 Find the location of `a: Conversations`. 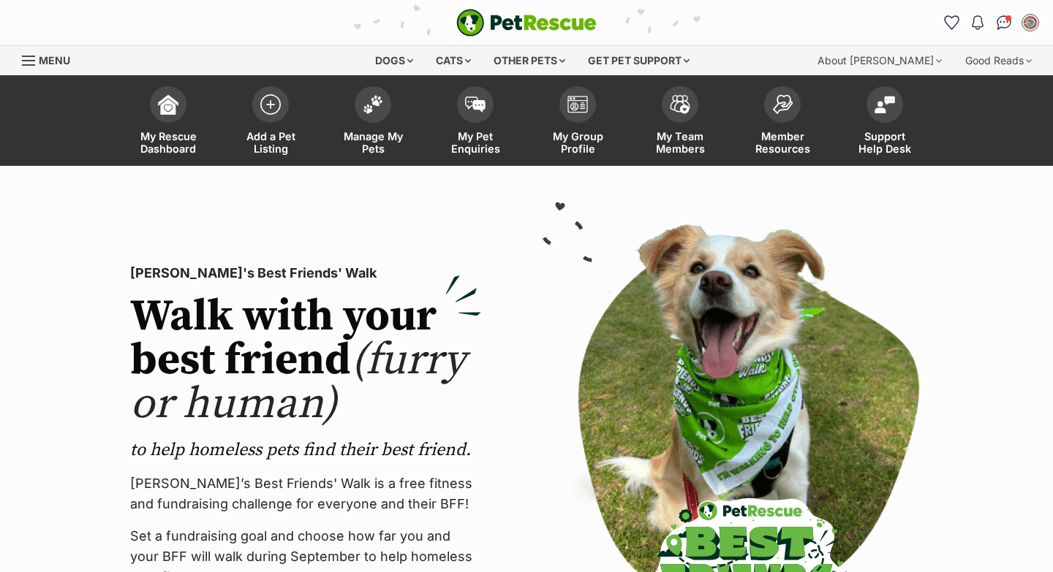

a: Conversations is located at coordinates (1004, 23).